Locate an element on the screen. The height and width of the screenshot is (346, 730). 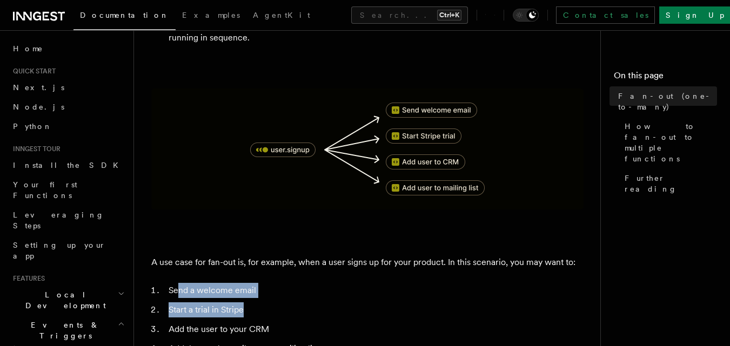
button: Events & Triggers is located at coordinates (68, 331).